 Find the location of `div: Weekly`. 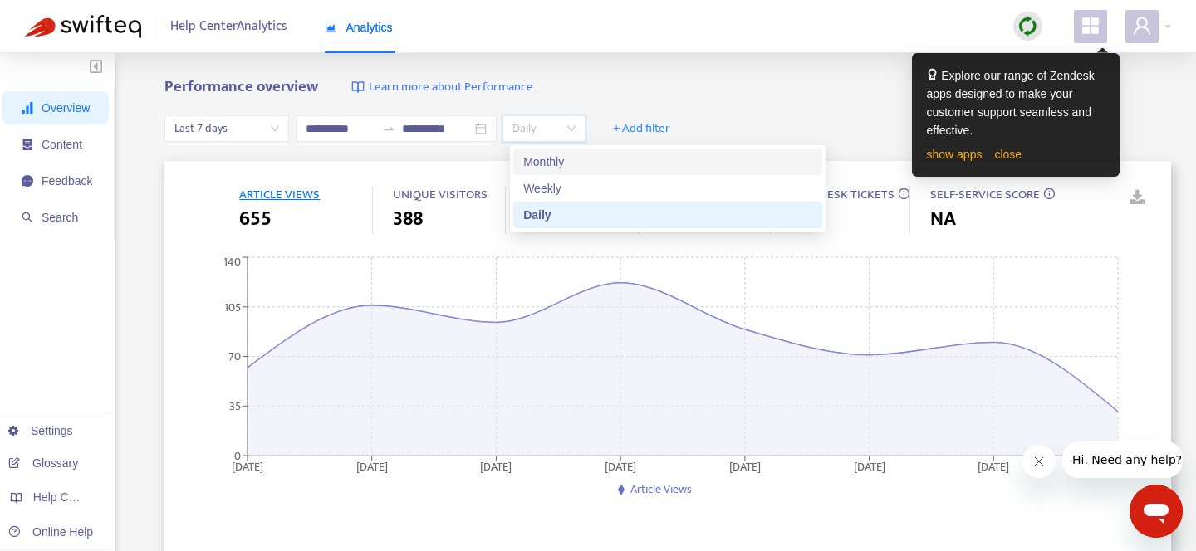

div: Weekly is located at coordinates (668, 189).